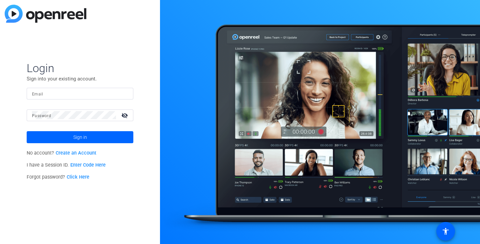 The image size is (480, 244). Describe the element at coordinates (78, 177) in the screenshot. I see `a: Click Here` at that location.